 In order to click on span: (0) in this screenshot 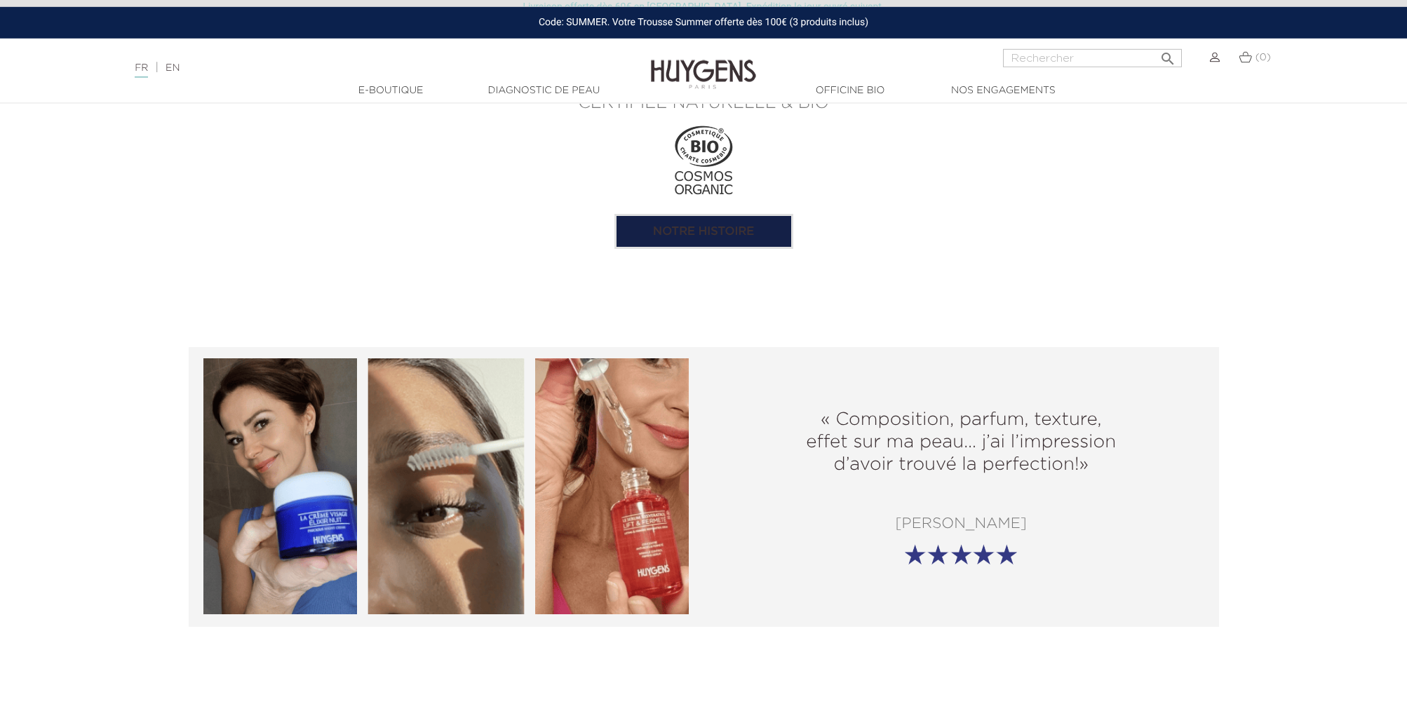, I will do `click(1263, 57)`.